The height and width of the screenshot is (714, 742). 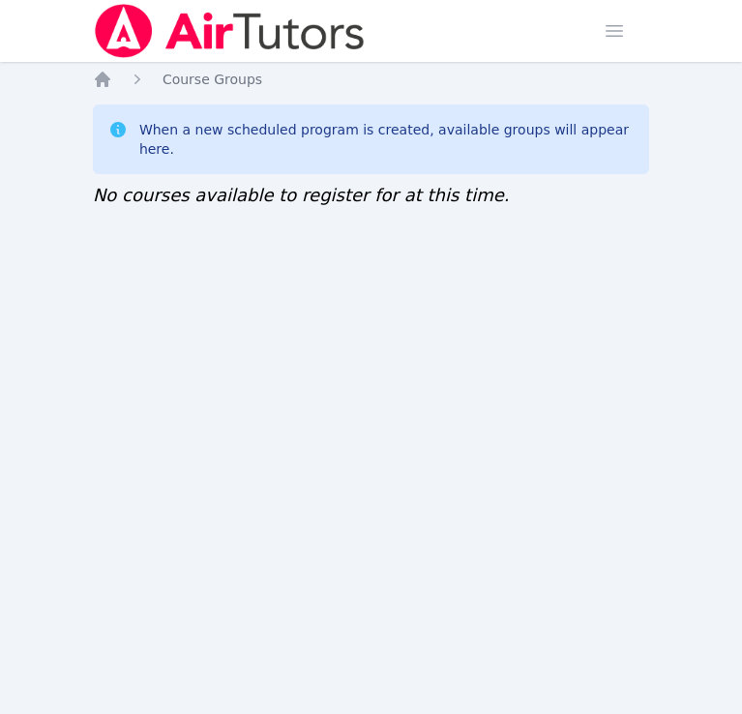 What do you see at coordinates (370, 79) in the screenshot?
I see `nav: Breadcrumb` at bounding box center [370, 79].